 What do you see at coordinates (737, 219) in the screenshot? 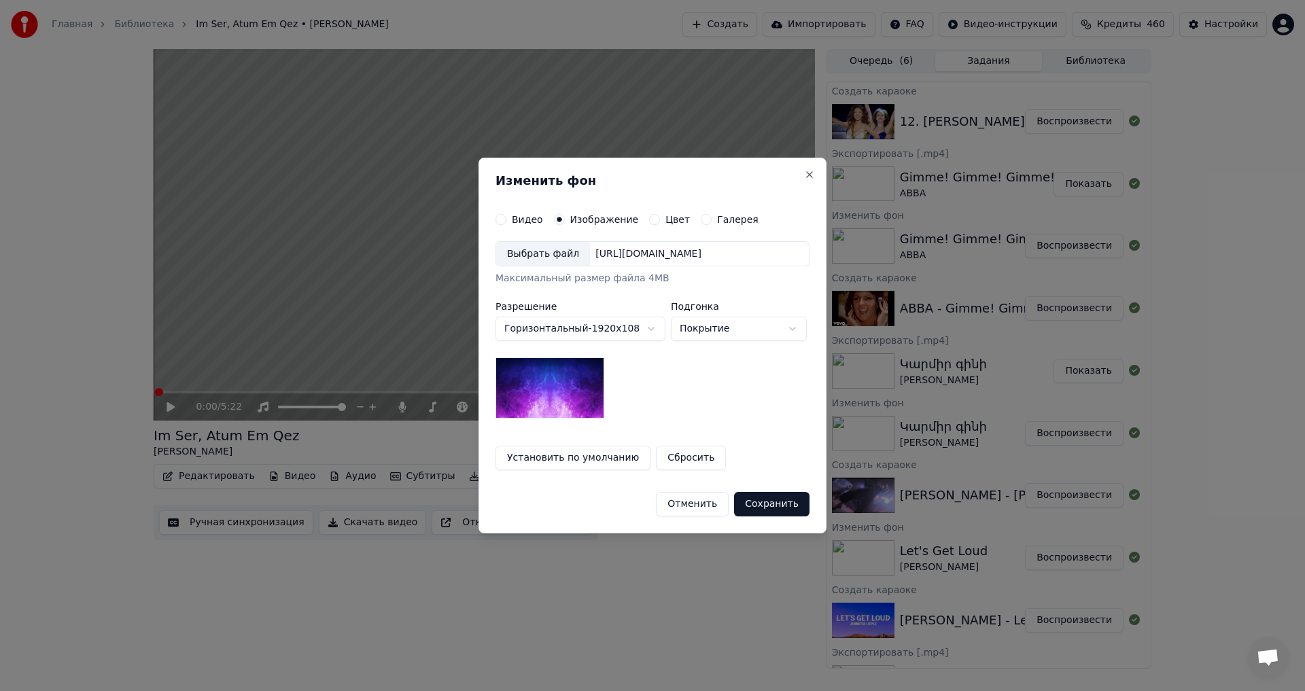
I see `label: Галерея` at bounding box center [737, 219].